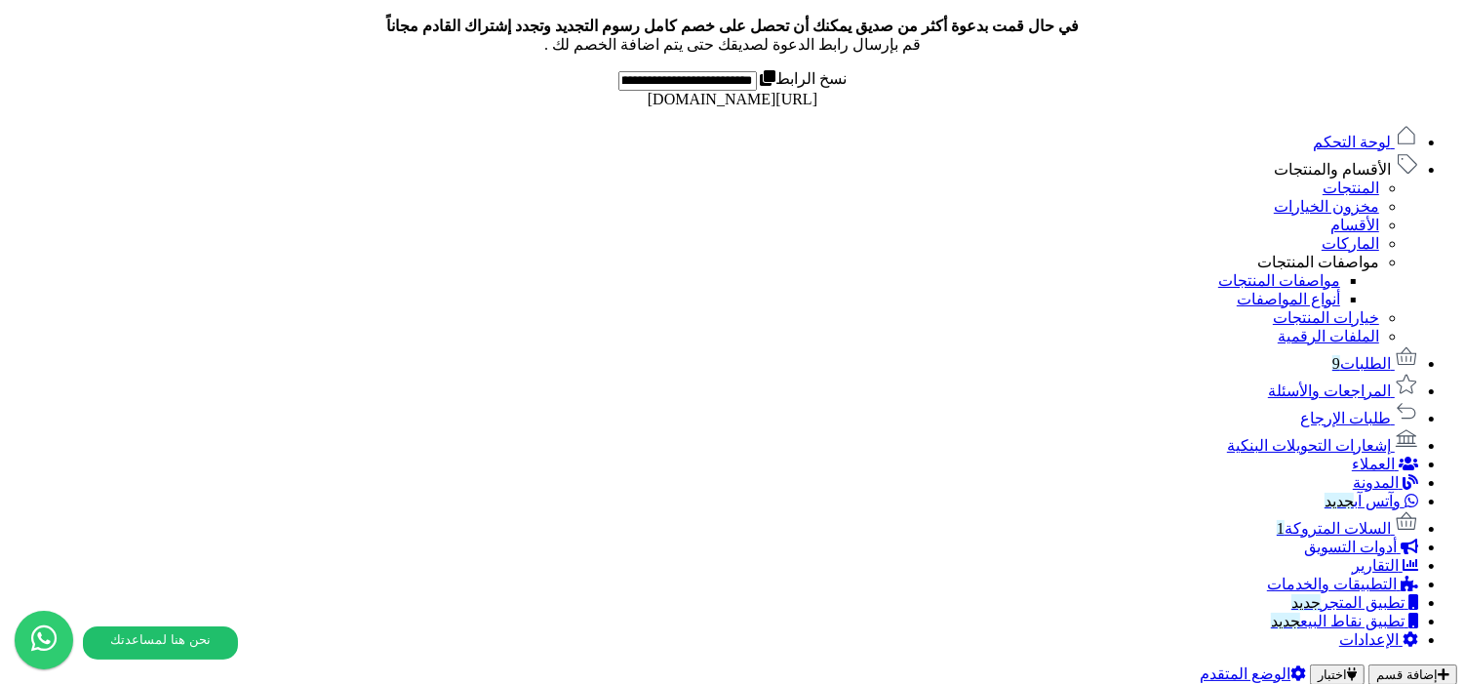 The image size is (1465, 684). I want to click on span: أدوات التسويق, so click(1350, 546).